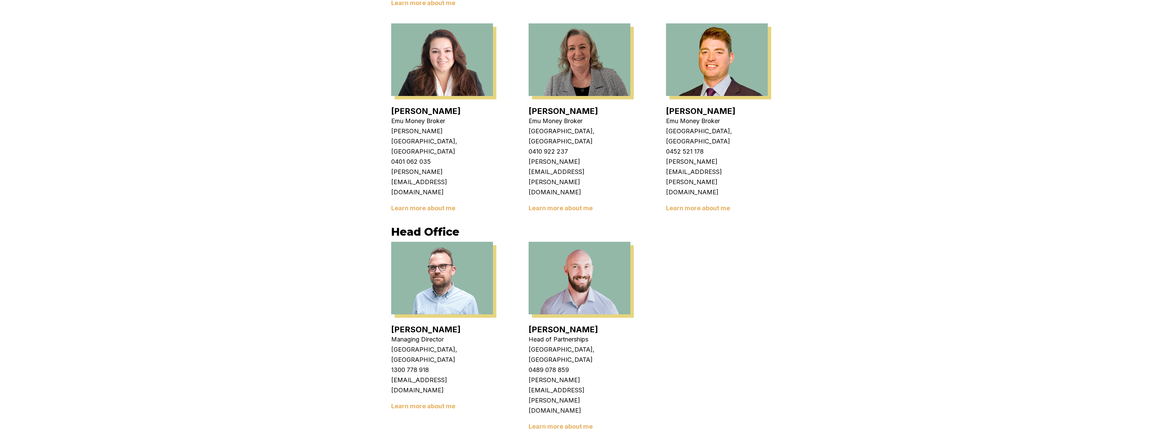 The height and width of the screenshot is (431, 1162). Describe the element at coordinates (717, 60) in the screenshot. I see `img: Jack Armstrong` at that location.